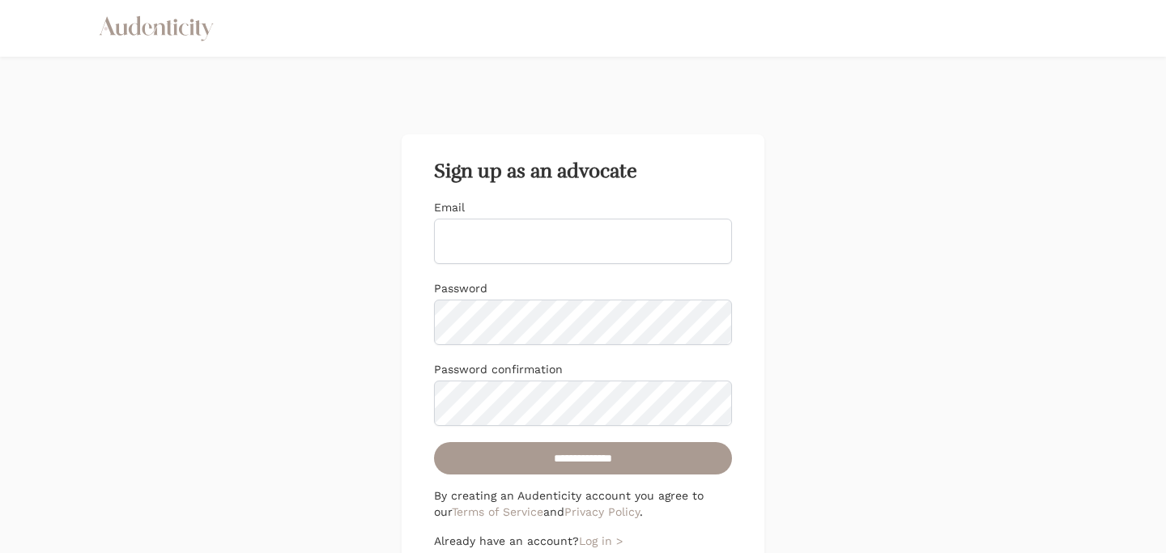 Image resolution: width=1166 pixels, height=553 pixels. Describe the element at coordinates (583, 541) in the screenshot. I see `p: Already have an account?` at that location.